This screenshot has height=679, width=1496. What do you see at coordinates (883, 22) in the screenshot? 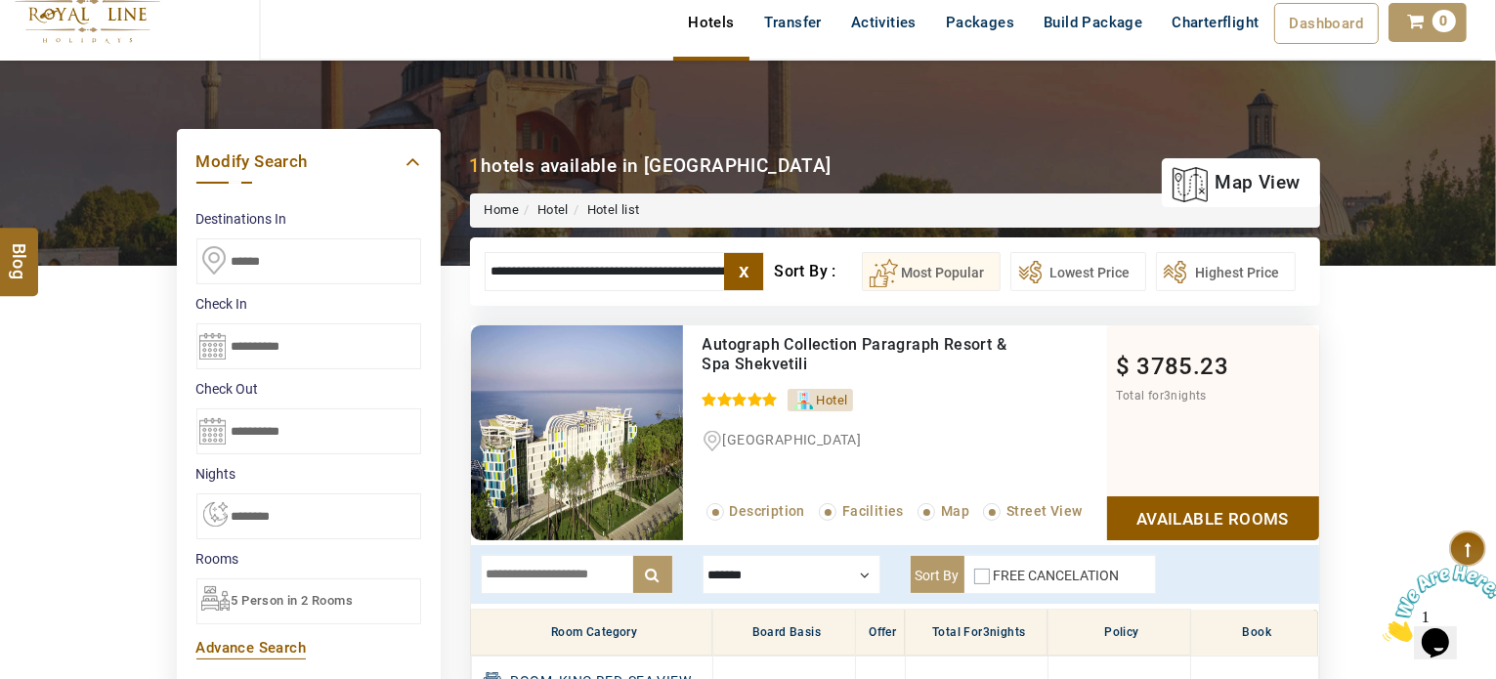
I see `a: Activities` at bounding box center [883, 22].